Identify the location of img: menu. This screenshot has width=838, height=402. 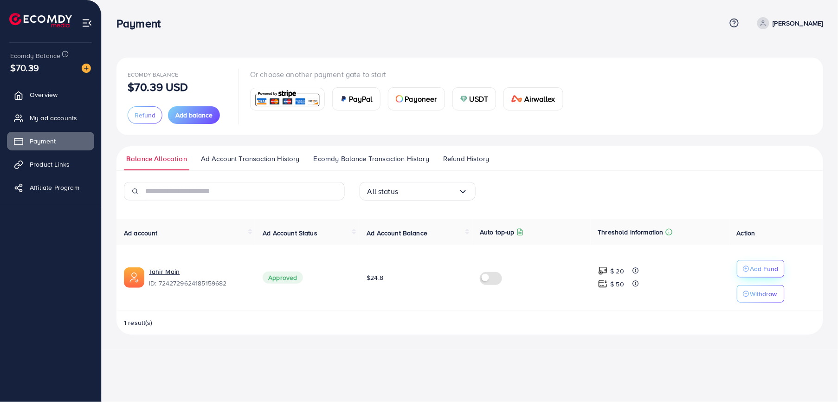
(87, 23).